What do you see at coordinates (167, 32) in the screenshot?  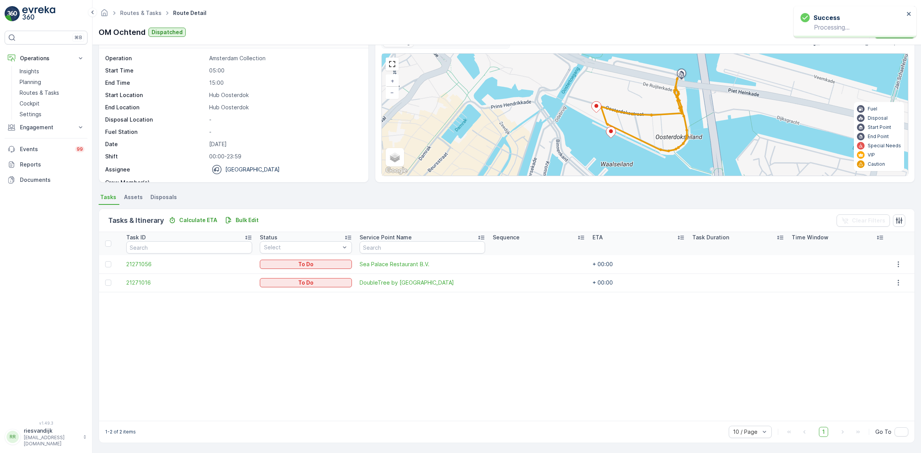 I see `button: Dispatched` at bounding box center [167, 32].